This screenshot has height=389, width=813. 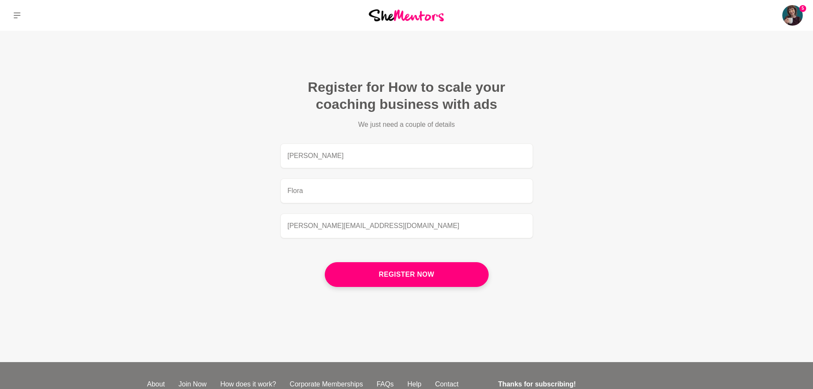 I want to click on img: She Mentors Logo, so click(x=406, y=15).